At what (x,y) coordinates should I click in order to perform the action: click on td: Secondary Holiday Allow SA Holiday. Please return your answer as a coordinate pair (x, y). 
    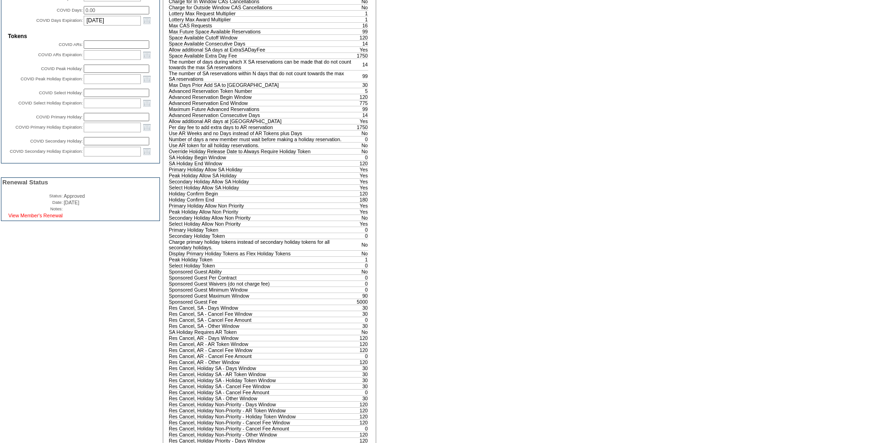
    Looking at the image, I should click on (260, 181).